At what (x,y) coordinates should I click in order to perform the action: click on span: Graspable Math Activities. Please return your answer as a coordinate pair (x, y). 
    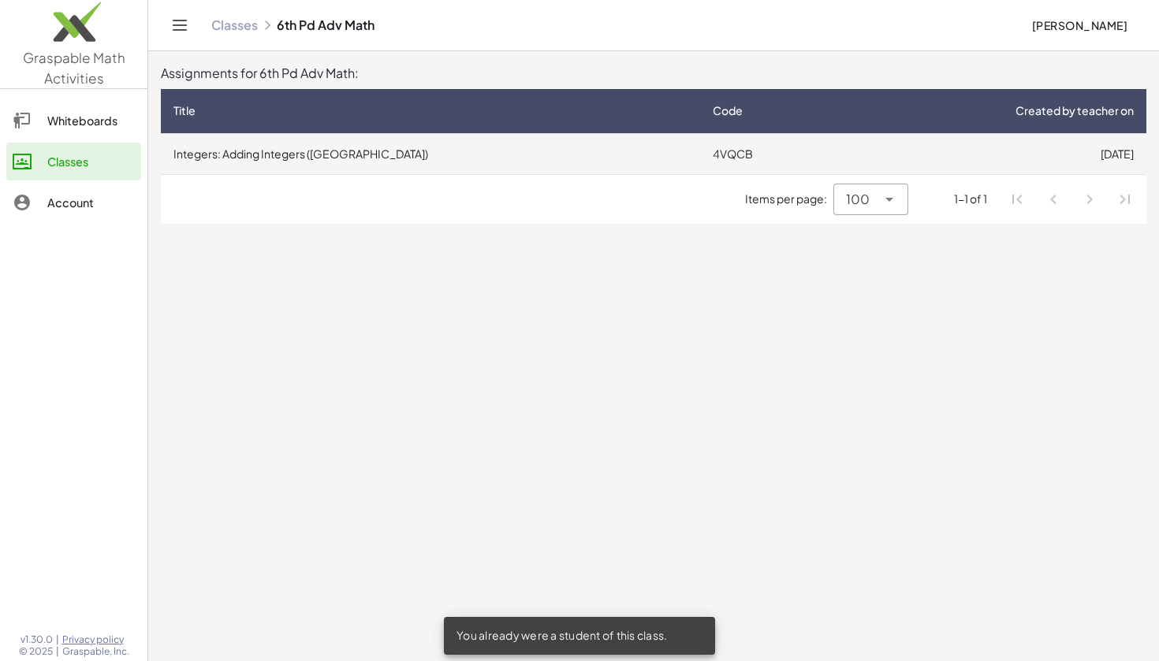
    Looking at the image, I should click on (74, 68).